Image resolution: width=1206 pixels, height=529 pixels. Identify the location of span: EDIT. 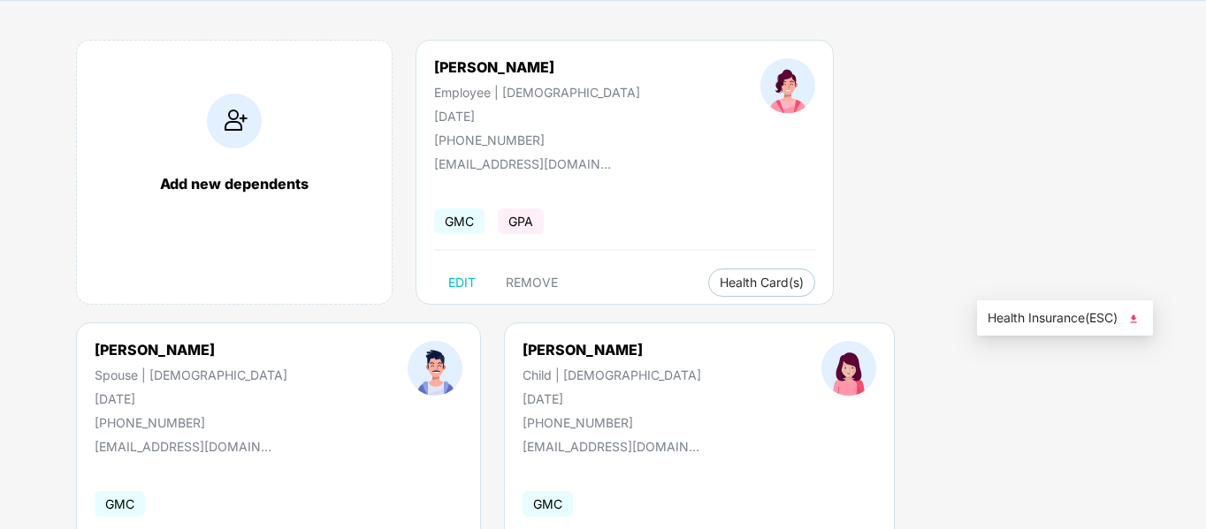
(461, 283).